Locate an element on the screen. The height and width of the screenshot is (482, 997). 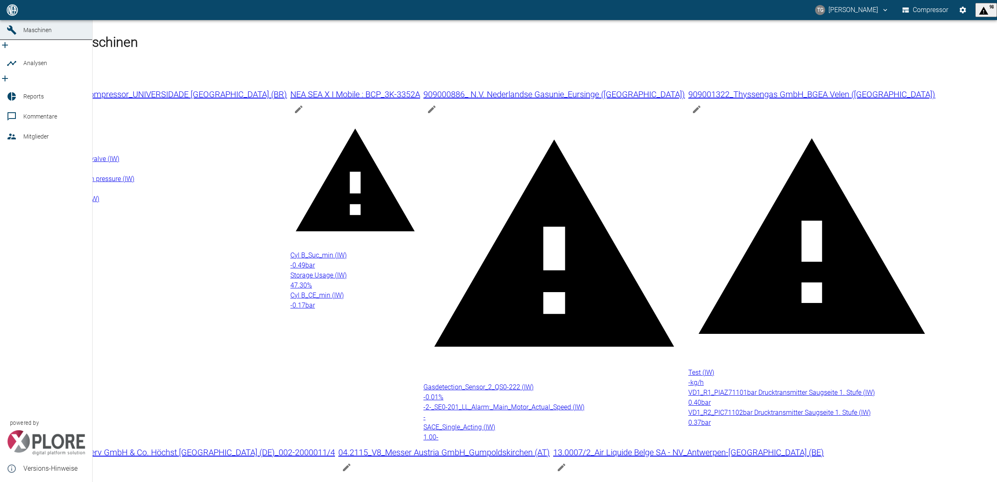
span: 04.2115_V8_Messer Austria GmbH_Gumpoldskirchen (AT) is located at coordinates (444, 452).